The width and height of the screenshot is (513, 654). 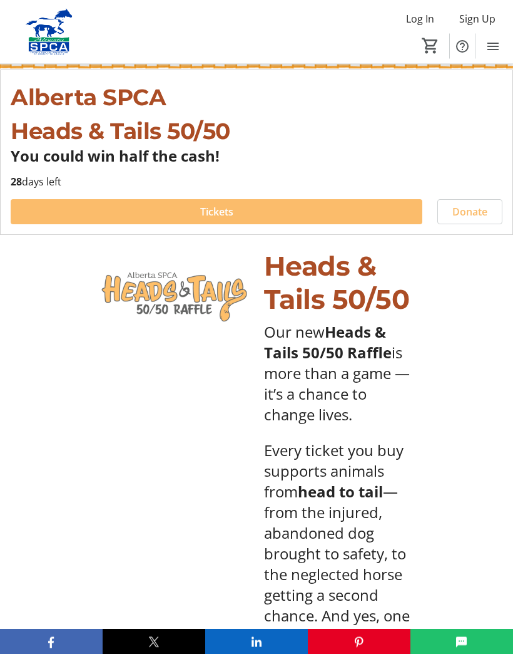 What do you see at coordinates (337, 384) in the screenshot?
I see `span: is more than a game — it’s a chance to change lives.` at bounding box center [337, 384].